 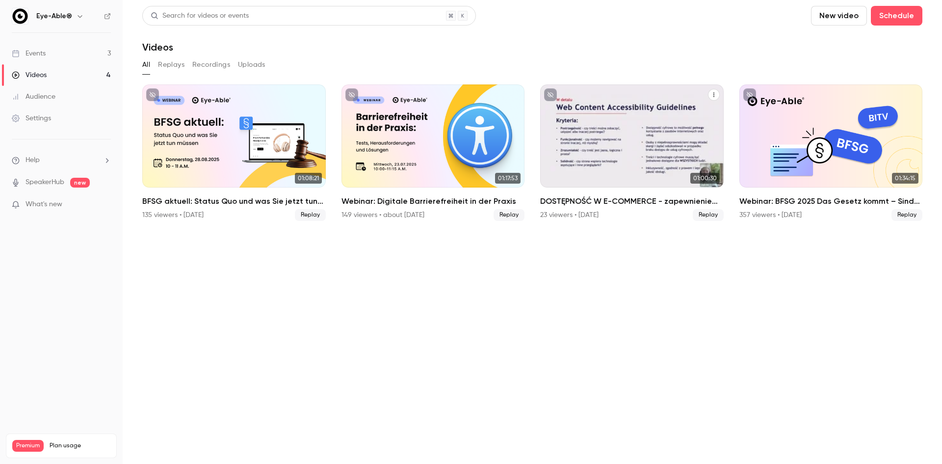 What do you see at coordinates (252, 65) in the screenshot?
I see `button: Uploads` at bounding box center [252, 65].